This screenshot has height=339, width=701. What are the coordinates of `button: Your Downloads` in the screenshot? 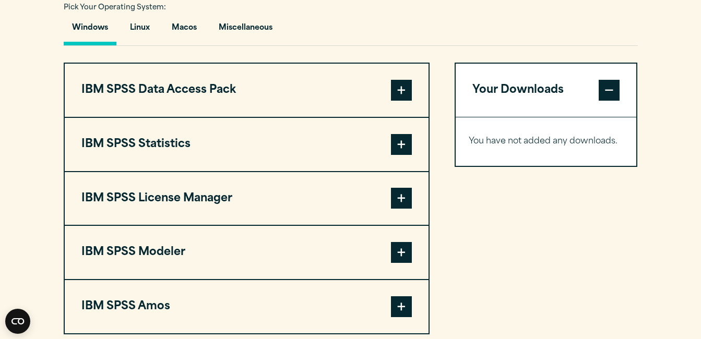 It's located at (546, 90).